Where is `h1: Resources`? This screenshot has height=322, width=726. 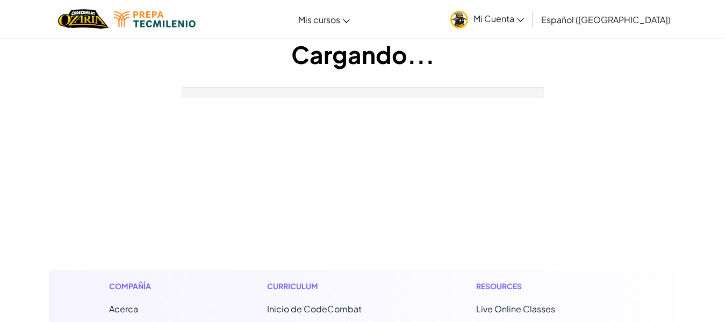 h1: Resources is located at coordinates (546, 286).